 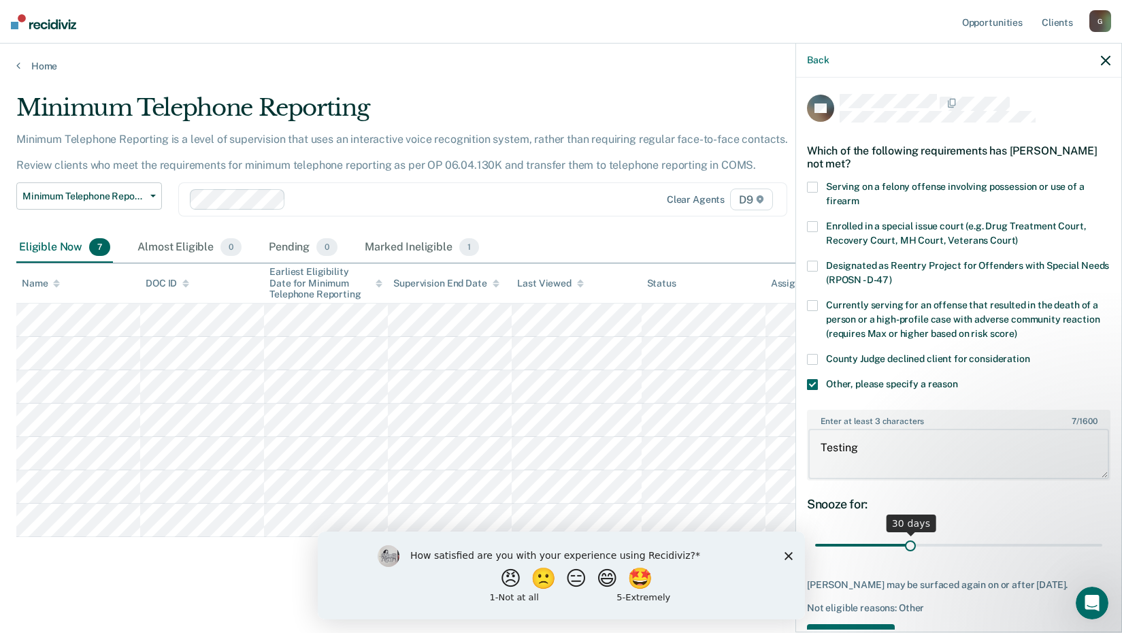 What do you see at coordinates (250, 24) in the screenshot?
I see `div: How satisfied are you with your experience using Recidiviz?` at bounding box center [250, 24].